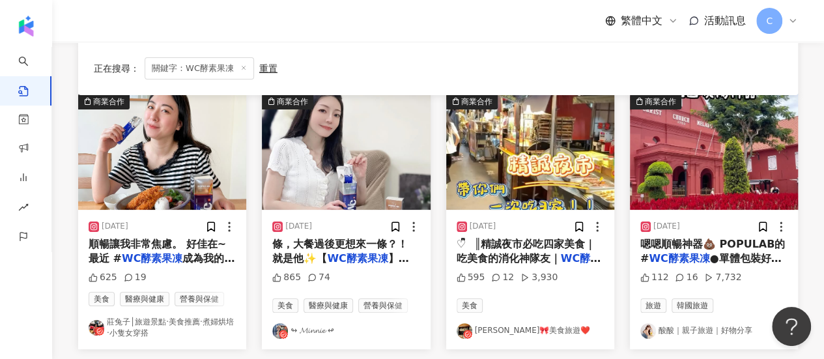 The image size is (824, 359). Describe the element at coordinates (686, 277) in the screenshot. I see `div: 16` at that location.